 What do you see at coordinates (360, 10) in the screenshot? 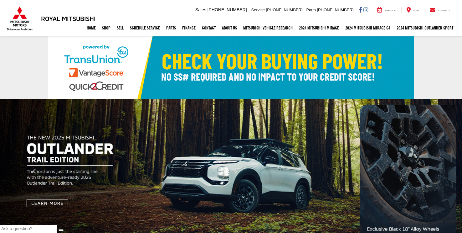
I see `a: Facebook: Click to visit our Facebook page` at bounding box center [360, 10].